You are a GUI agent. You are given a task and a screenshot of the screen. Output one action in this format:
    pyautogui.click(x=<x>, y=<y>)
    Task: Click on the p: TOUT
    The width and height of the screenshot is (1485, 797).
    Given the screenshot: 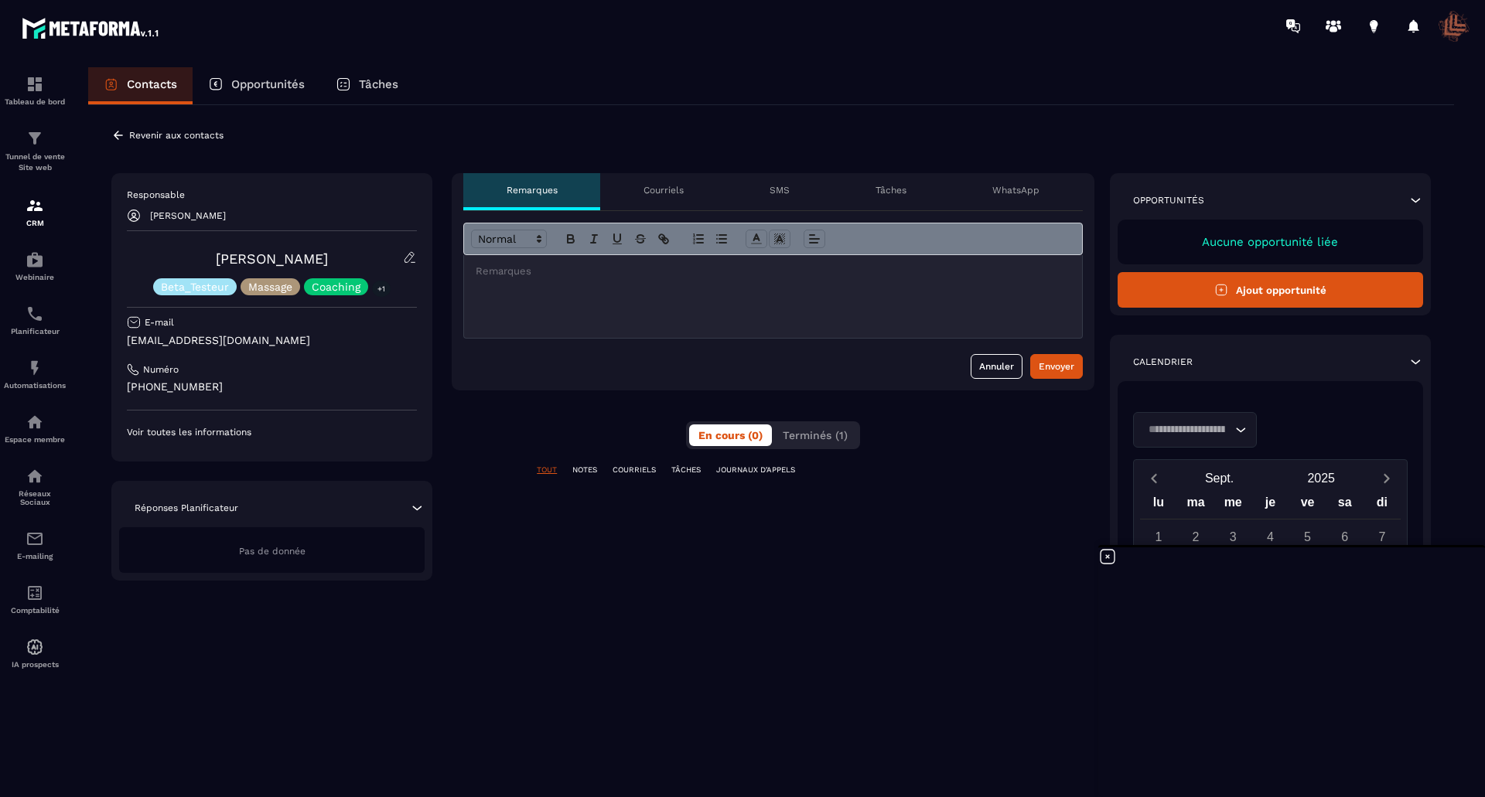 What is the action you would take?
    pyautogui.click(x=547, y=470)
    